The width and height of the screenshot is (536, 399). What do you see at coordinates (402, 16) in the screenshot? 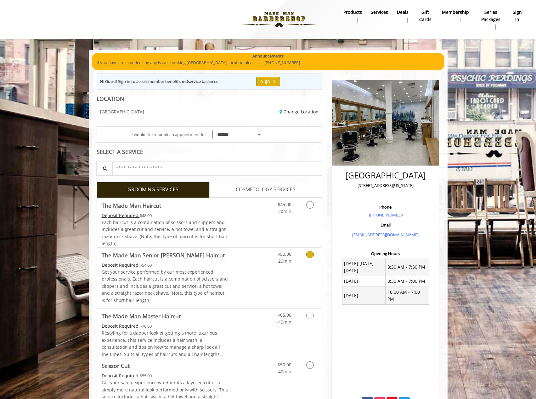
I see `a: DealsDeals` at bounding box center [402, 16].